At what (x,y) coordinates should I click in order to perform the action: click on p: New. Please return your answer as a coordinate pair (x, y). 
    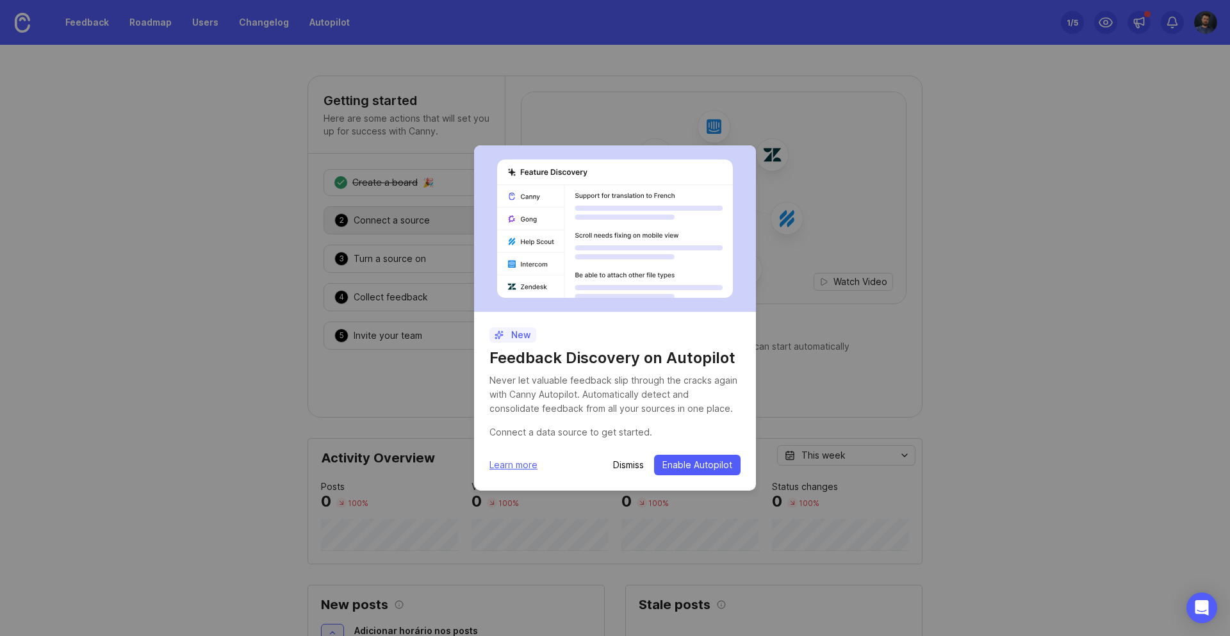
    Looking at the image, I should click on (513, 335).